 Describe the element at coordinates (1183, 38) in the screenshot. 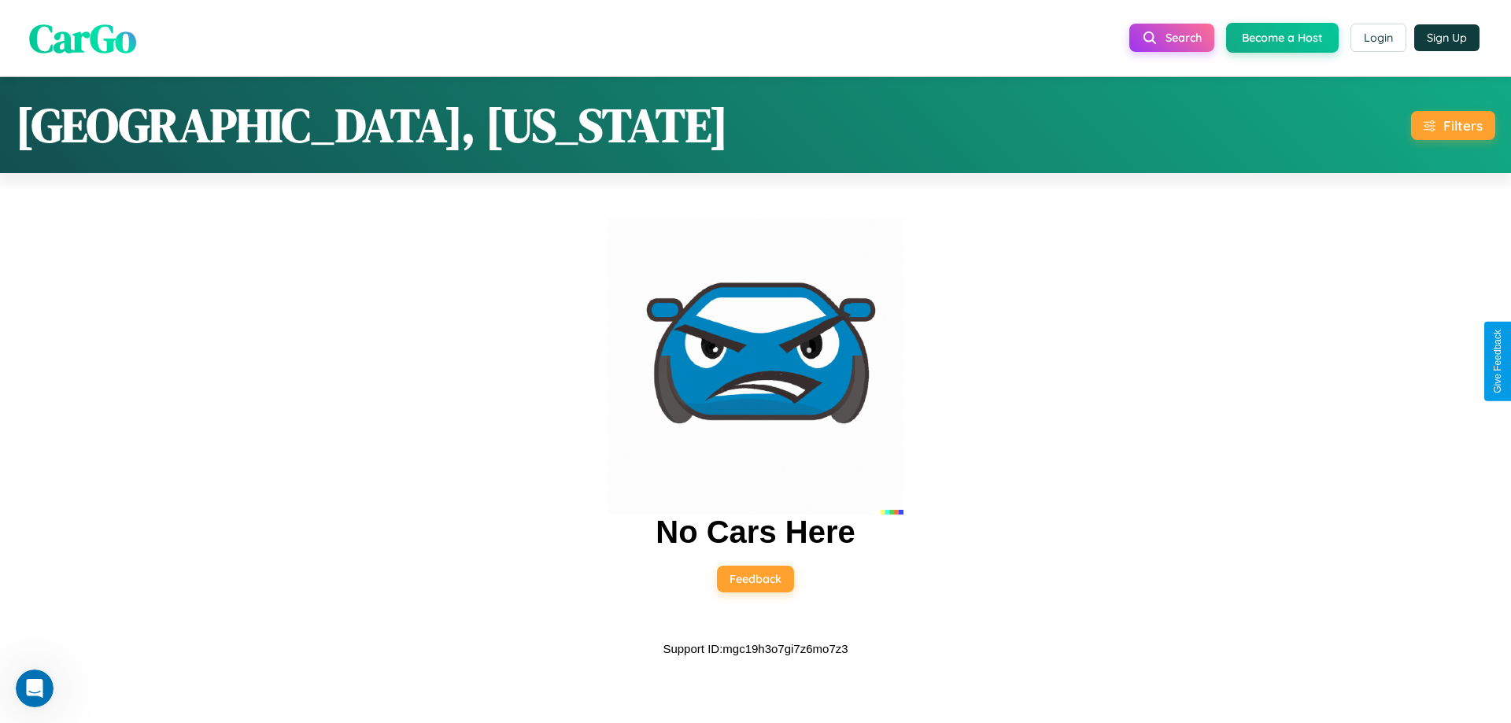

I see `span: Search` at that location.